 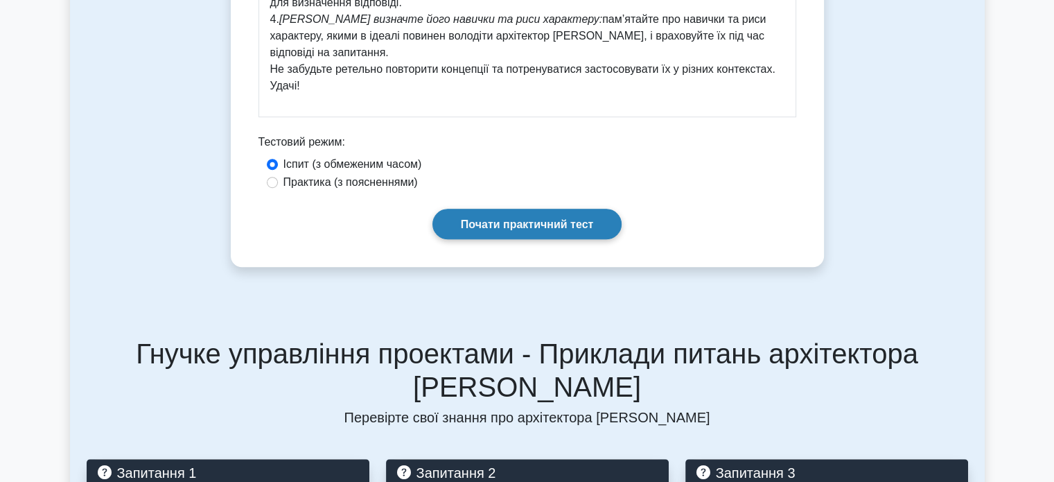 What do you see at coordinates (522, 77) in the screenshot?
I see `font: Не забудьте ретельно повторити концепції та потренуватися застосовувати їх у різних контекстах. У...` at bounding box center [522, 77].